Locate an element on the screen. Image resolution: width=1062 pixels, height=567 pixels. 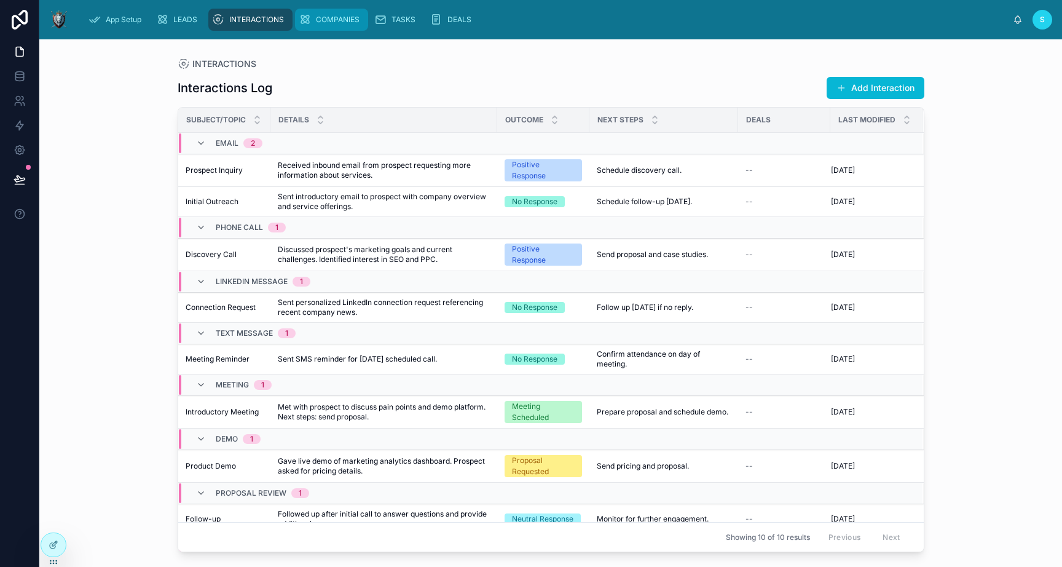
a: Follow-up is located at coordinates (224, 519).